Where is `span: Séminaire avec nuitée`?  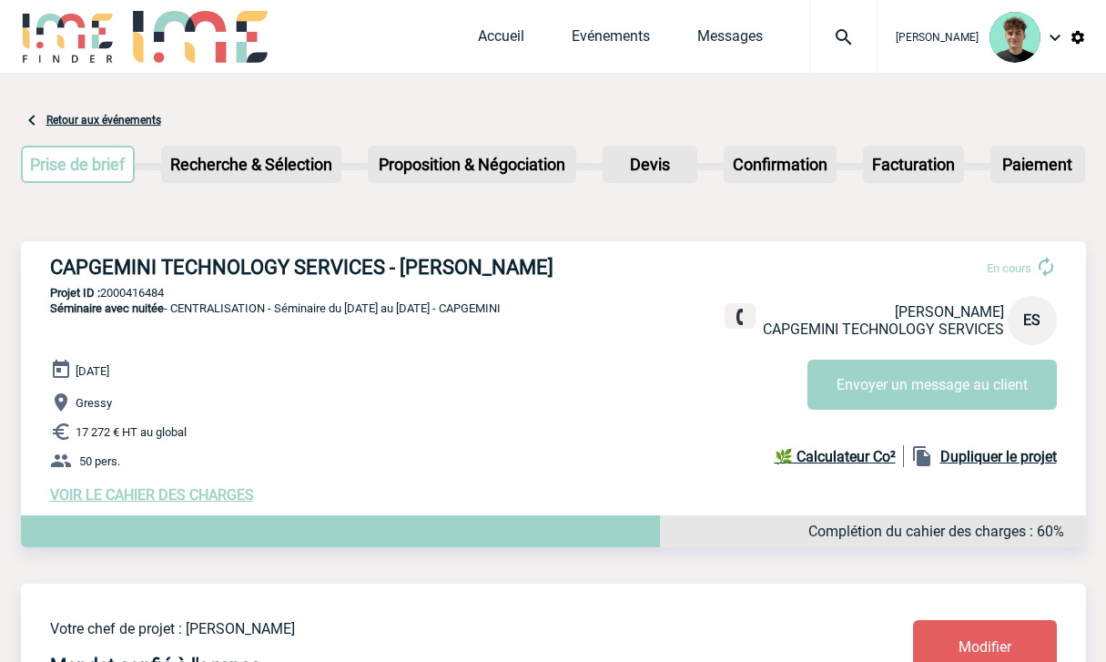 span: Séminaire avec nuitée is located at coordinates (107, 308).